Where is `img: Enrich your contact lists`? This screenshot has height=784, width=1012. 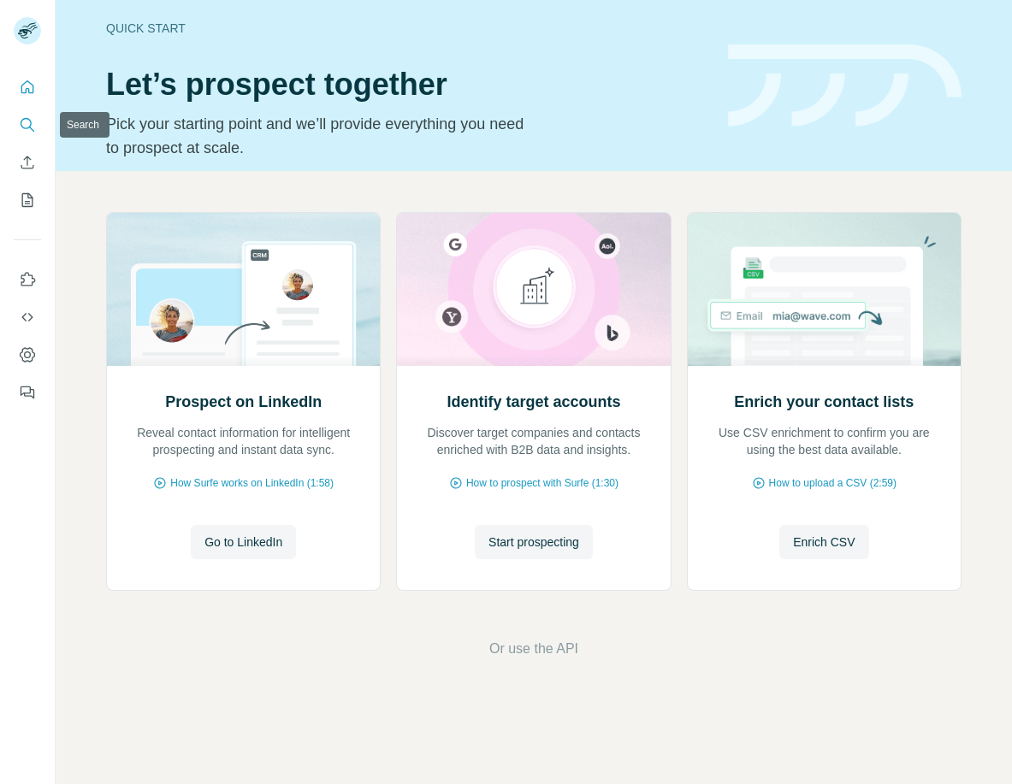
img: Enrich your contact lists is located at coordinates (823, 289).